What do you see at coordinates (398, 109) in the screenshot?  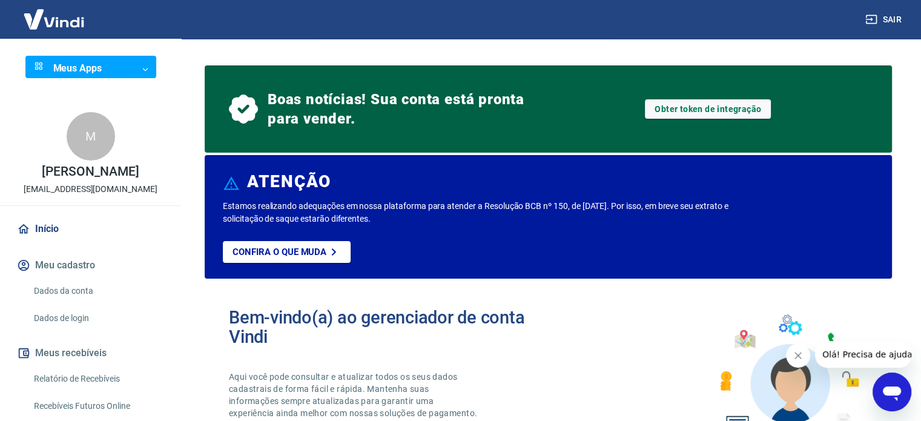 I see `span: Boas notícias! Sua conta está pronta para vender.` at bounding box center [398, 109].